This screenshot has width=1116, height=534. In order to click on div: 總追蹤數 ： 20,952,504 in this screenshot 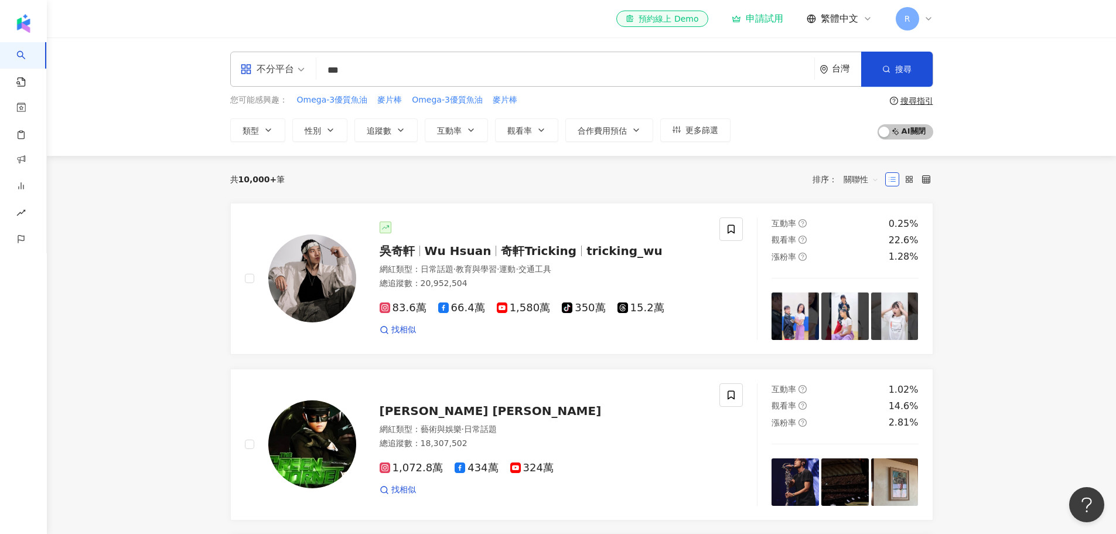, I will do `click(543, 284)`.